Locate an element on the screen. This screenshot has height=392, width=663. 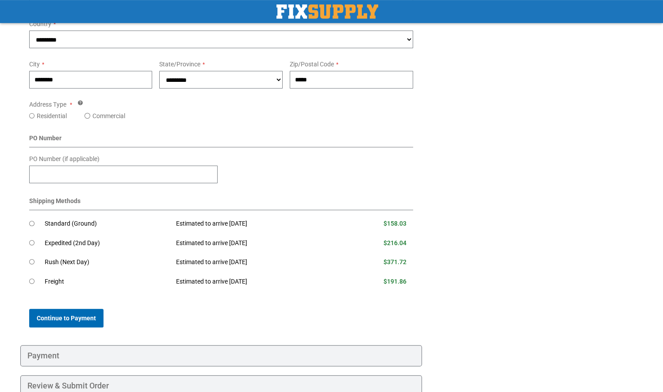
td: Standard (Ground) is located at coordinates (107, 224).